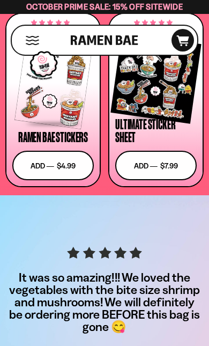  Describe the element at coordinates (156, 131) in the screenshot. I see `div: Ultimate Sticker Sheet` at that location.